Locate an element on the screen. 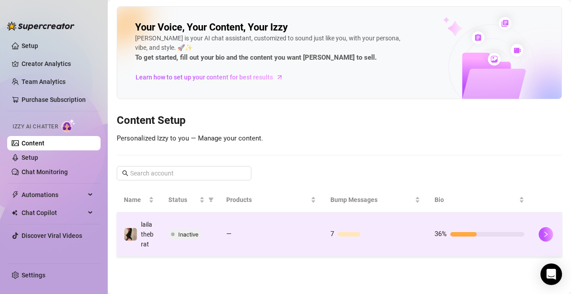  span: Izzy AI Chatter is located at coordinates (35, 127).